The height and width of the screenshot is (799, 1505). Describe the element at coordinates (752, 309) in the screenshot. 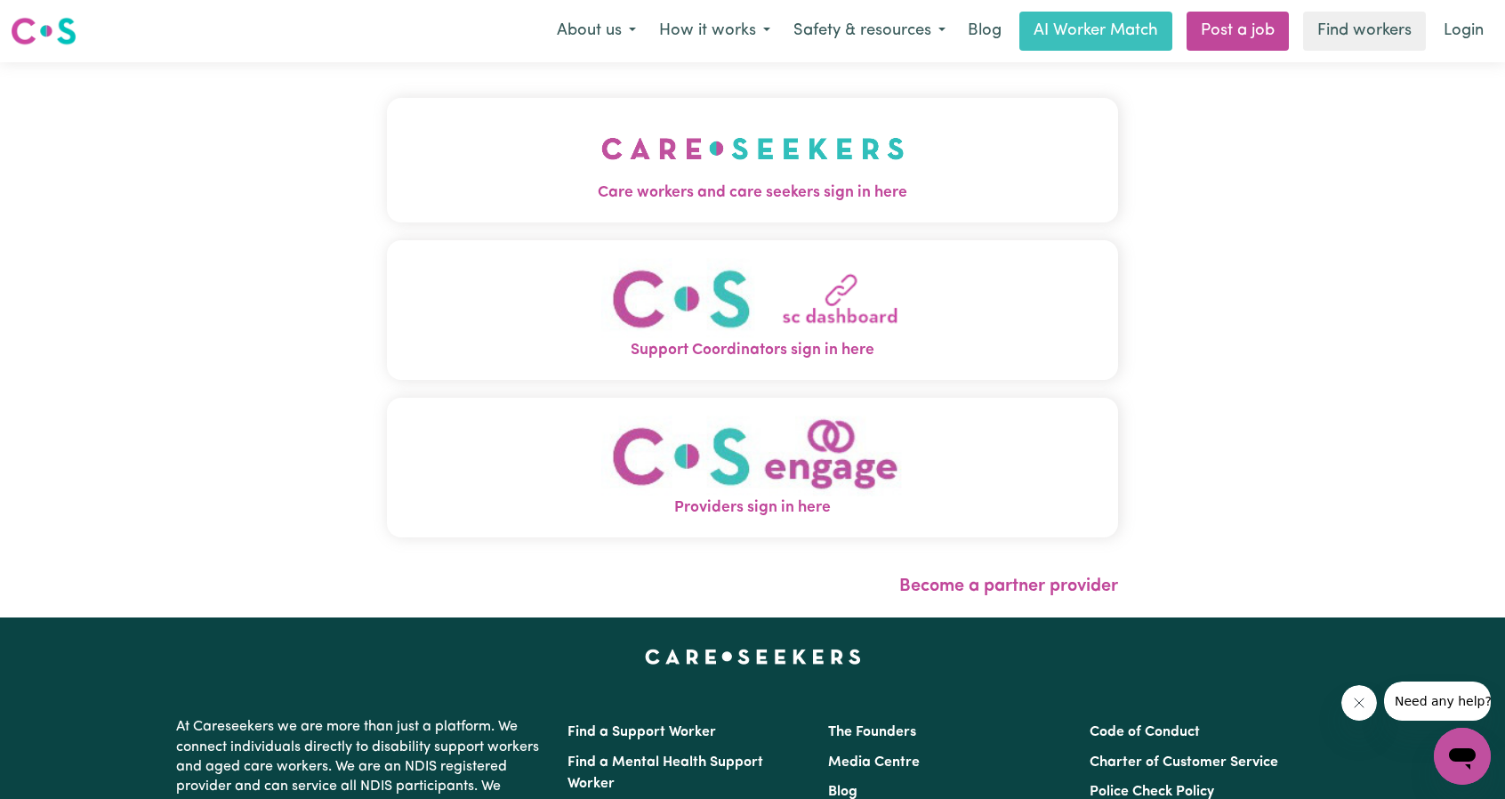

I see `button: Support Coordinators sign in here` at that location.